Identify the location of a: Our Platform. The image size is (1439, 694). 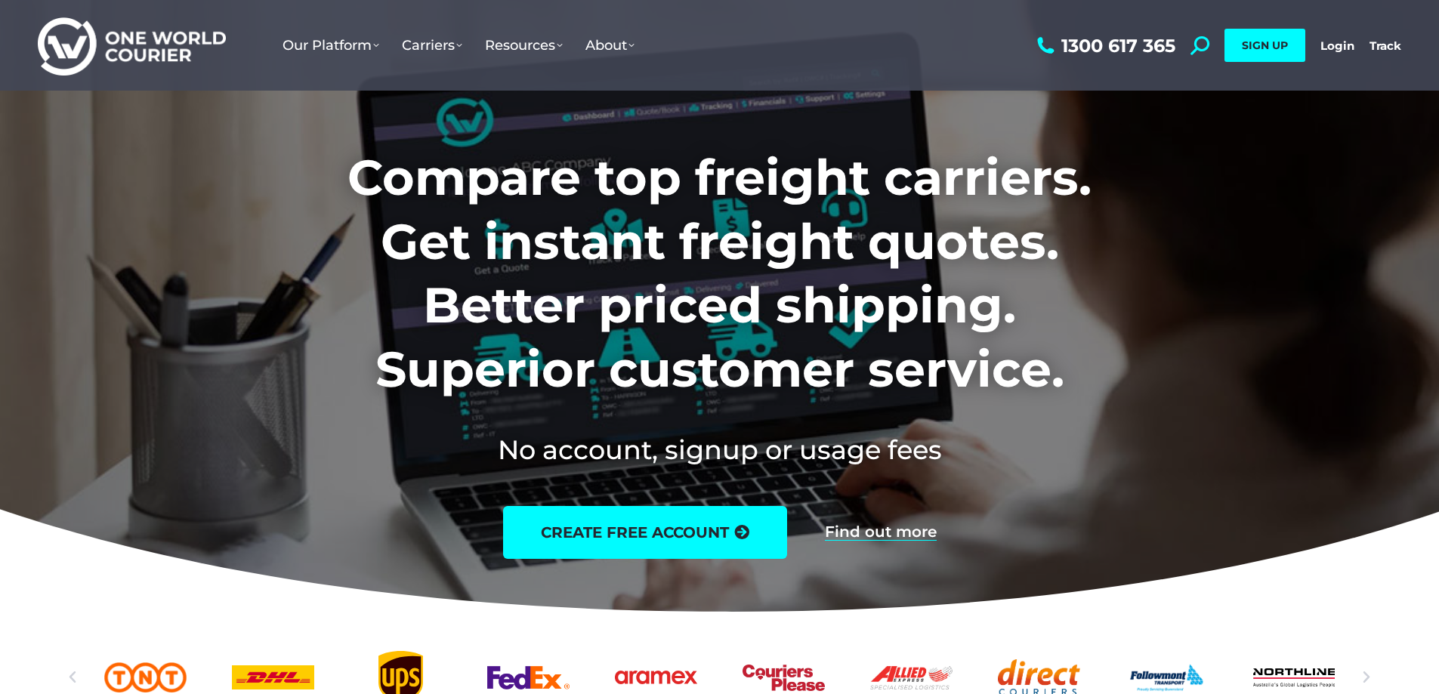
(331, 45).